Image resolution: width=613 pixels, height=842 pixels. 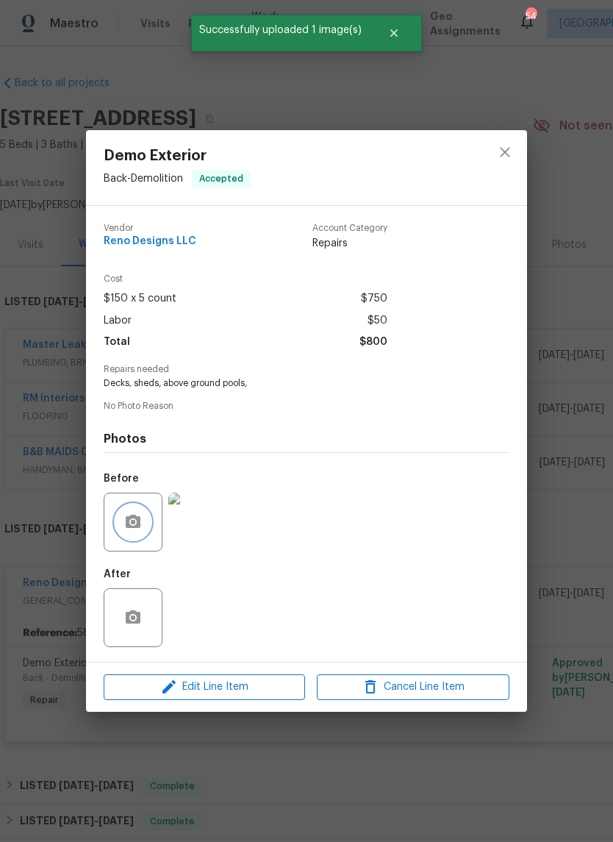 I want to click on span: Decks, sheds, above ground pools,, so click(x=286, y=383).